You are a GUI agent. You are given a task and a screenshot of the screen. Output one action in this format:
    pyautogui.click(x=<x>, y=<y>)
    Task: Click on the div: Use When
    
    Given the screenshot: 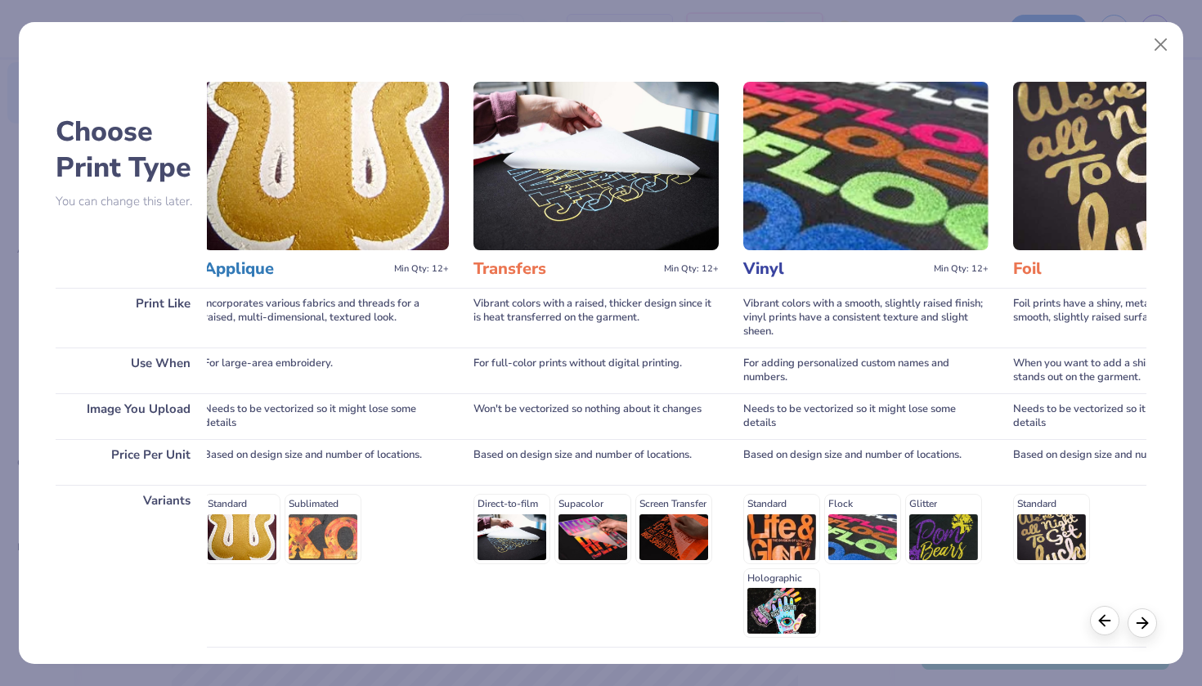 What is the action you would take?
    pyautogui.click(x=131, y=370)
    